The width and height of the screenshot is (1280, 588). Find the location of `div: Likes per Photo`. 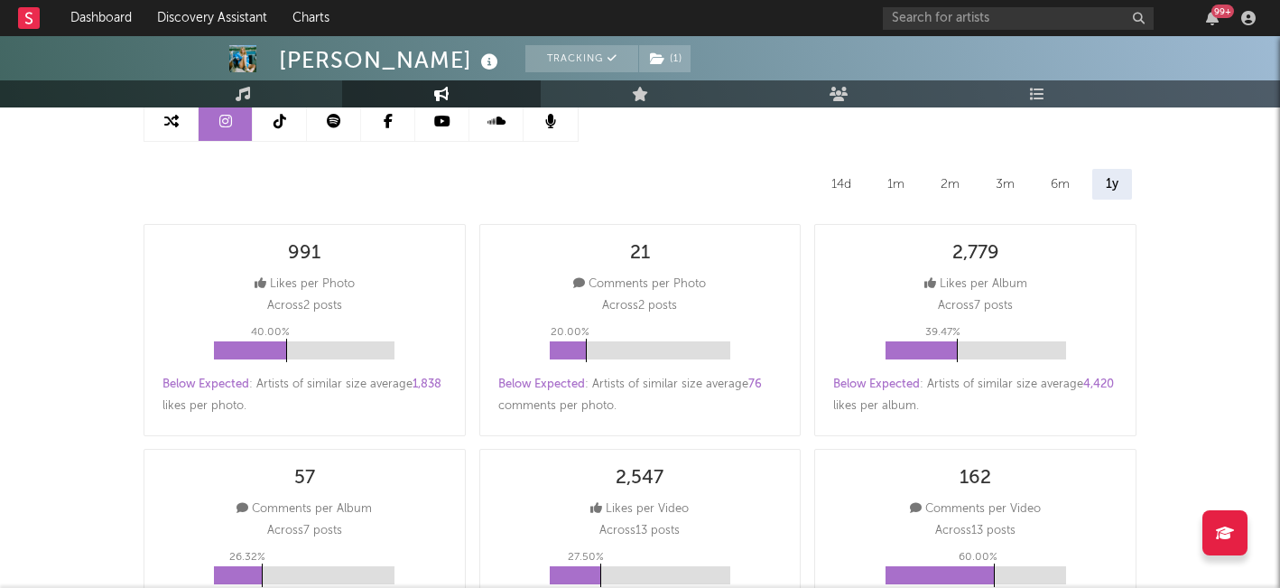

div: Likes per Photo is located at coordinates (304, 284).